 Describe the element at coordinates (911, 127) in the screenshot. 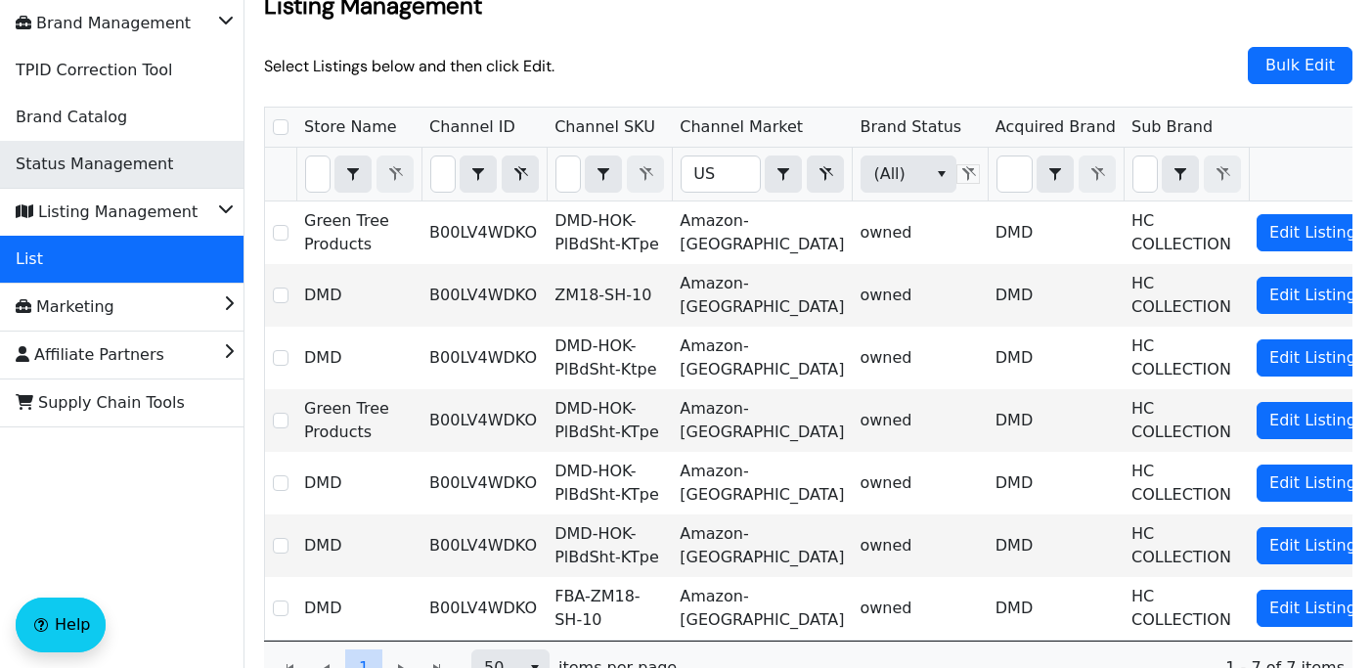

I see `span: Brand Status` at that location.